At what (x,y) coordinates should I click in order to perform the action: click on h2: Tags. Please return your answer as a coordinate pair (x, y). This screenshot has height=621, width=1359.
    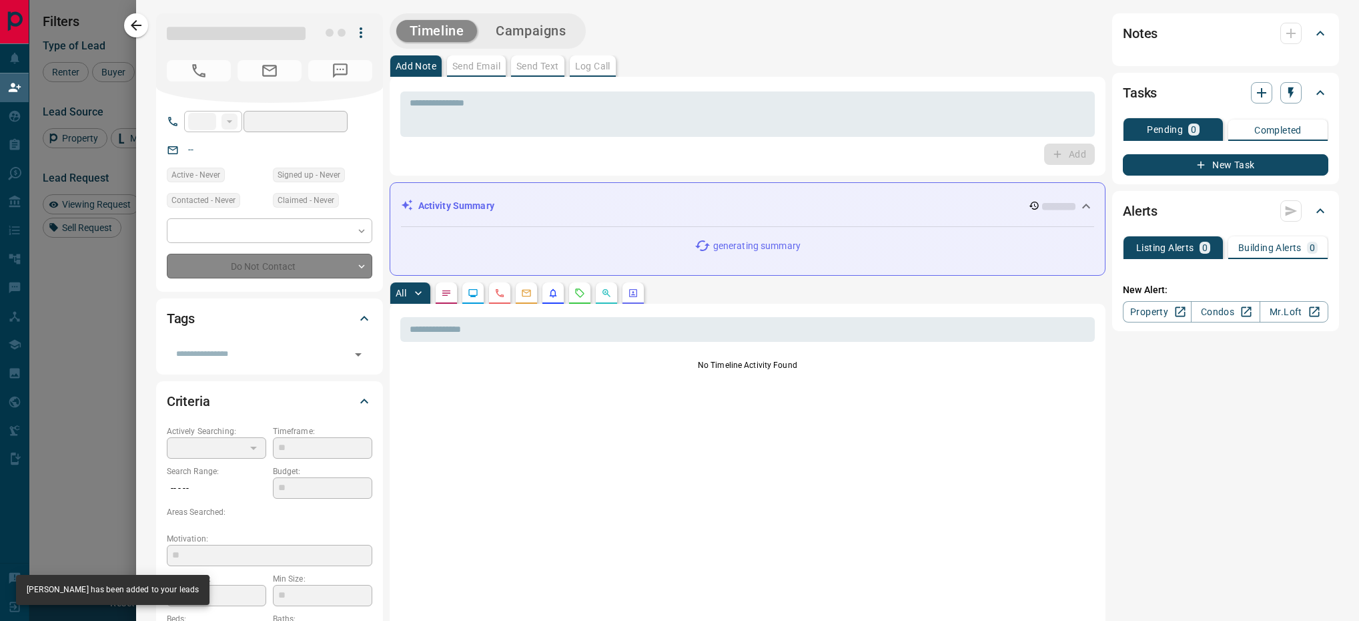
    Looking at the image, I should click on (181, 318).